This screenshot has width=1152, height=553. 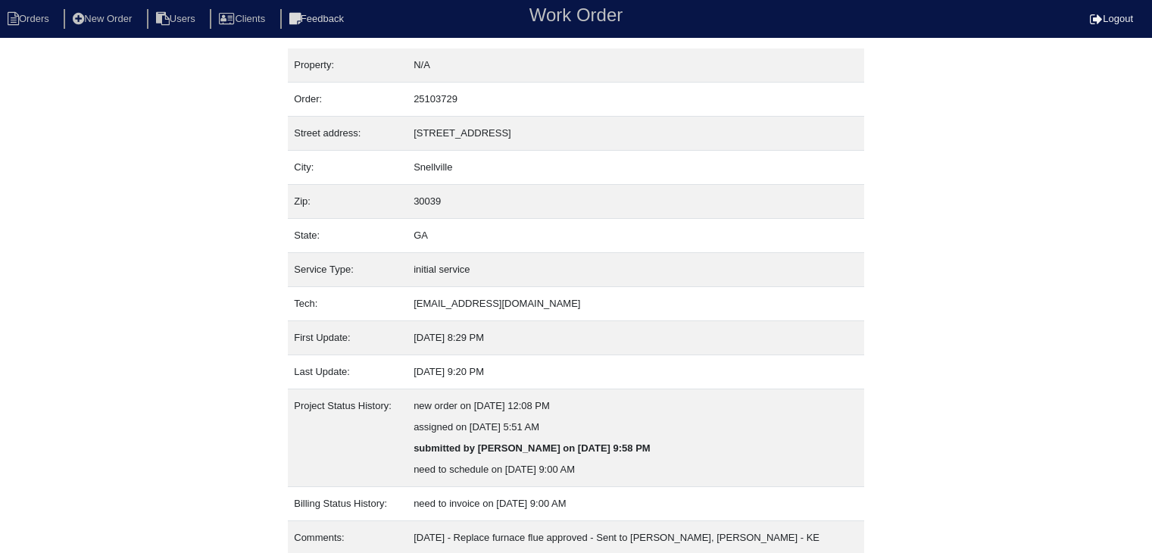 What do you see at coordinates (348, 99) in the screenshot?
I see `td: Order:` at bounding box center [348, 99].